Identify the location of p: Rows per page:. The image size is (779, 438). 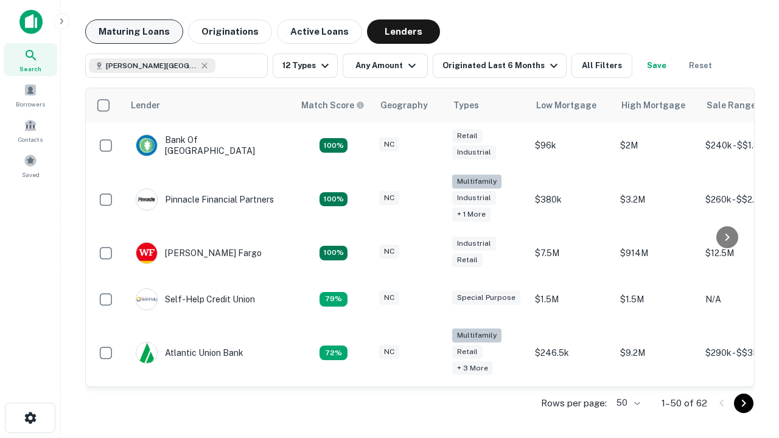
(574, 404).